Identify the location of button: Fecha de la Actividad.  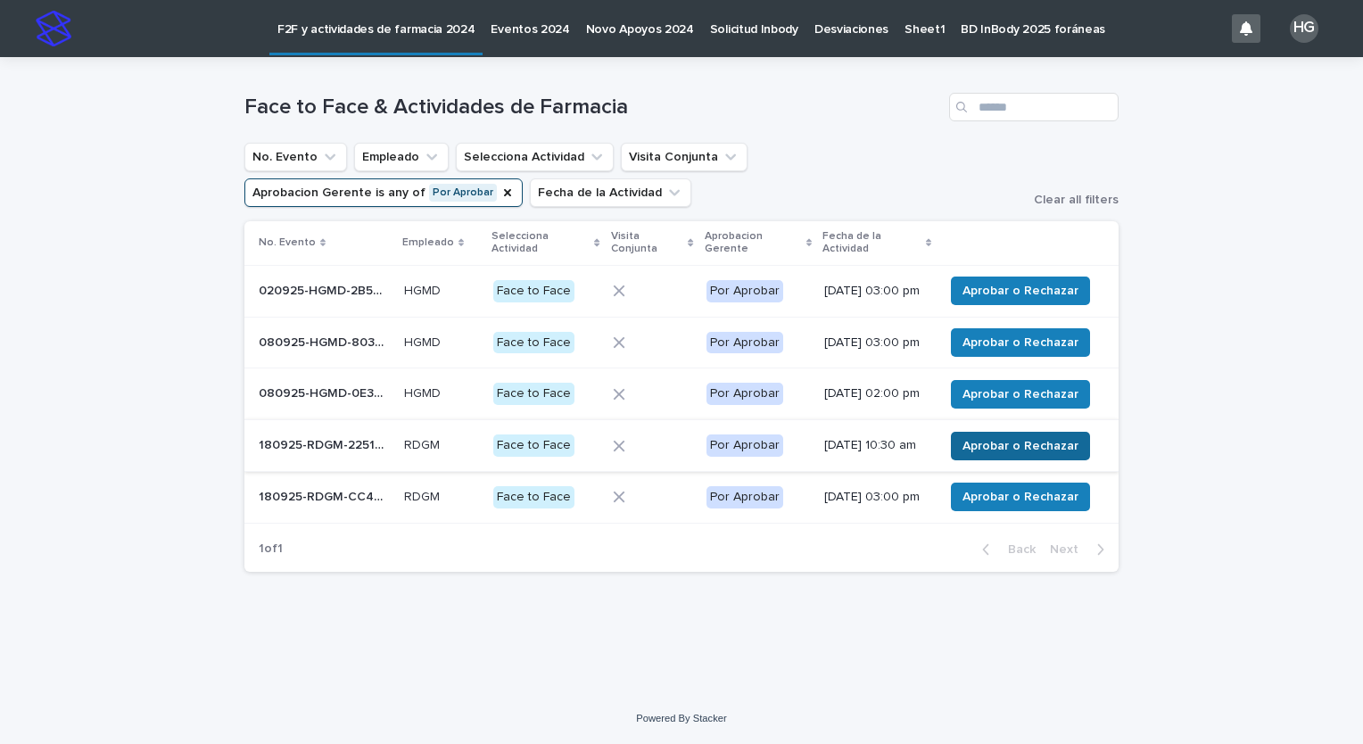
(610, 193).